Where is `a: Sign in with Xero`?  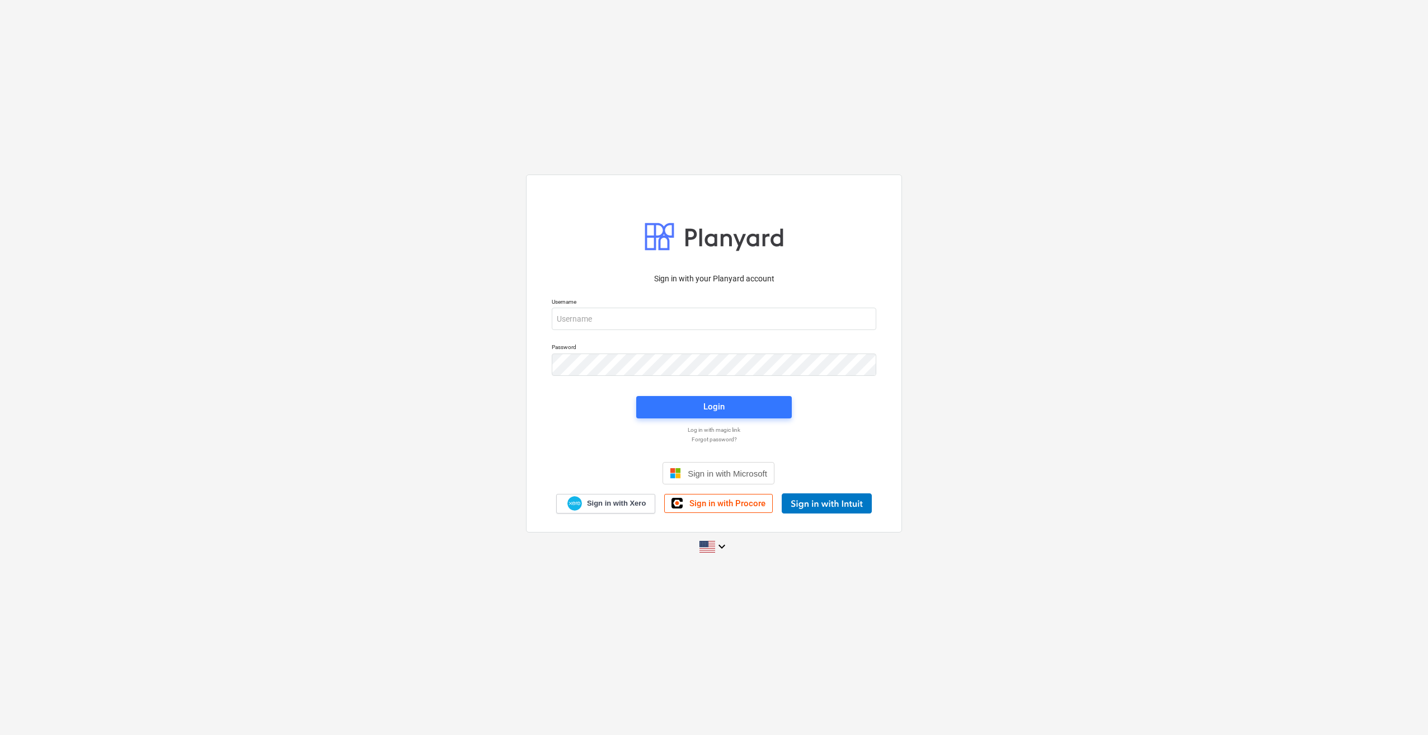 a: Sign in with Xero is located at coordinates (606, 504).